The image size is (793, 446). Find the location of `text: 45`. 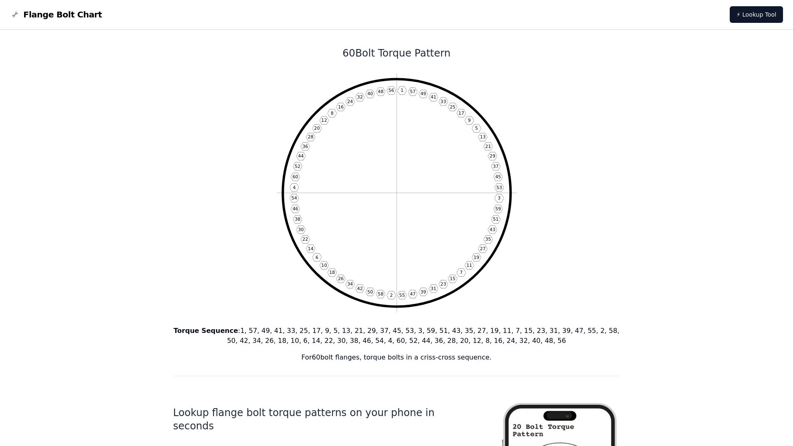

text: 45 is located at coordinates (498, 177).